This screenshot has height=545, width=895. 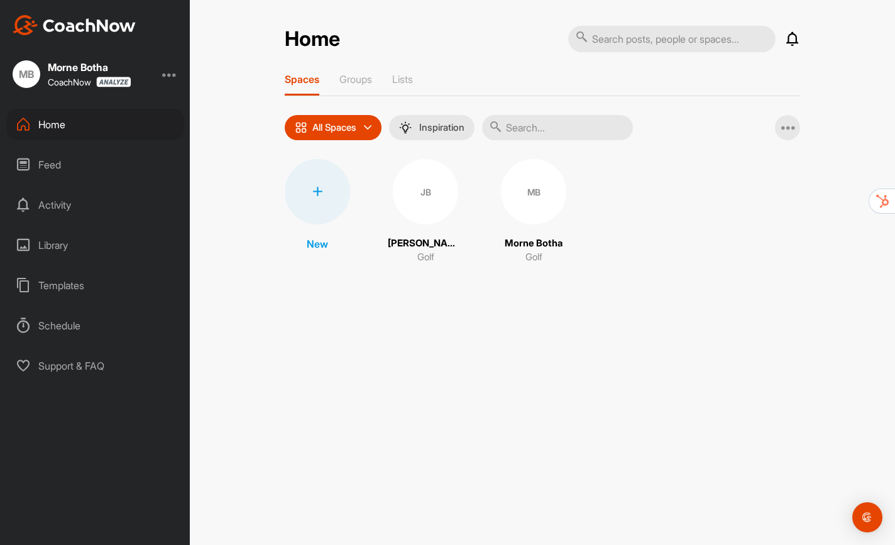 I want to click on p: All Spaces, so click(x=334, y=128).